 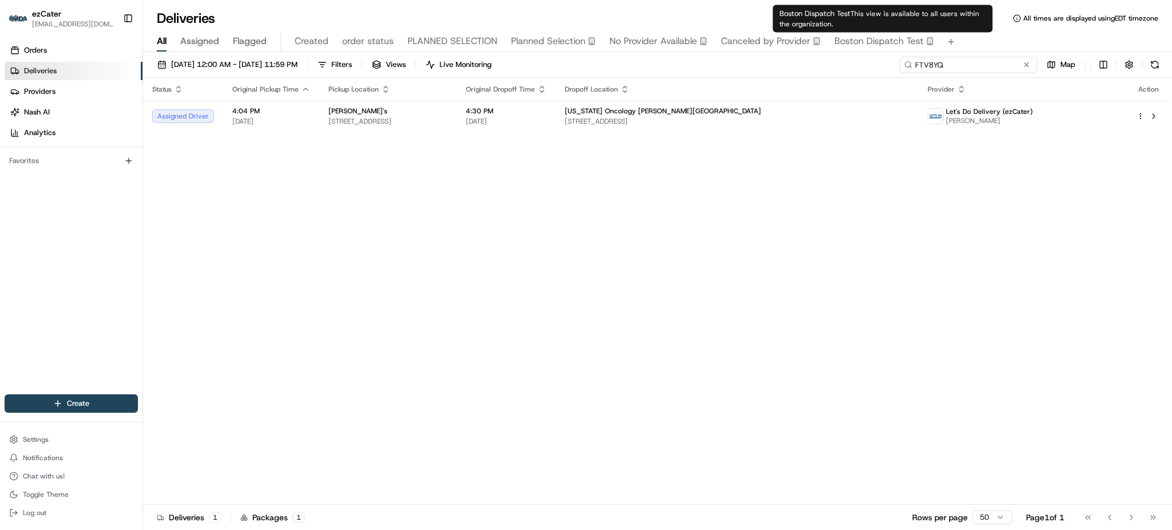 What do you see at coordinates (73, 133) in the screenshot?
I see `a: Analytics` at bounding box center [73, 133].